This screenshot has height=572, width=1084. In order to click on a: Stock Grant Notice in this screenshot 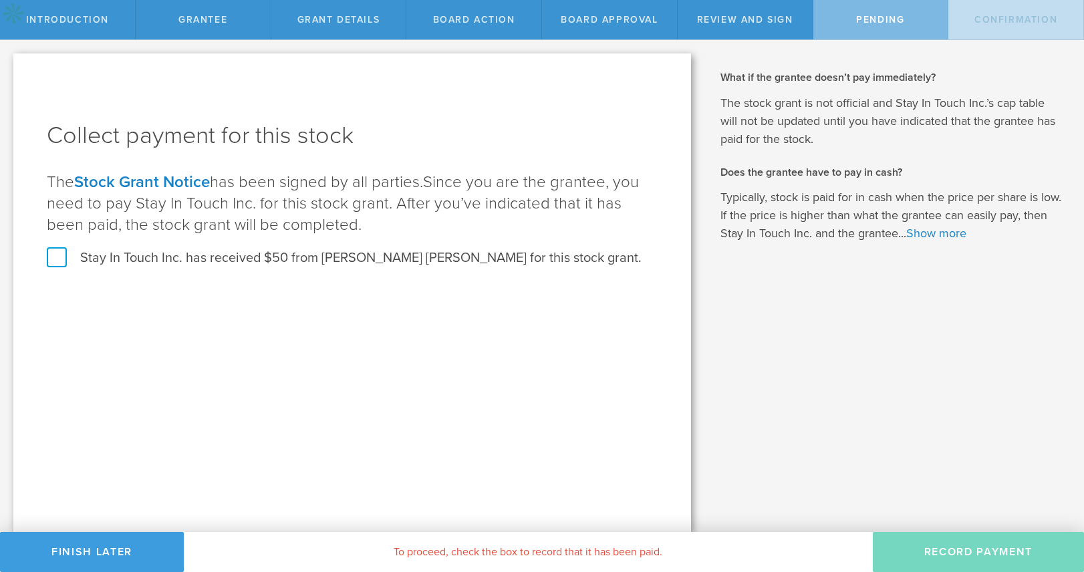, I will do `click(142, 182)`.